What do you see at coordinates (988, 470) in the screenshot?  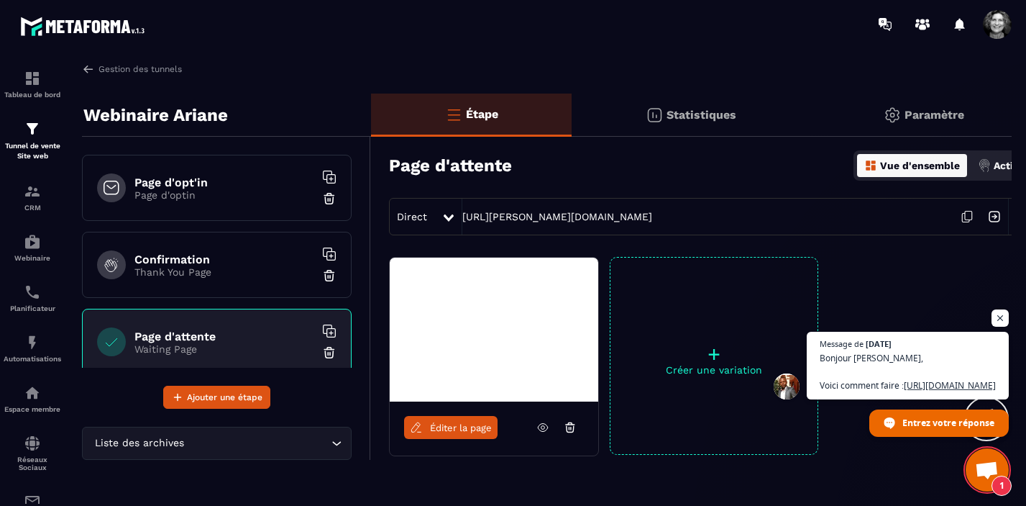 I see `div: Ouvrir le chat` at bounding box center [988, 470].